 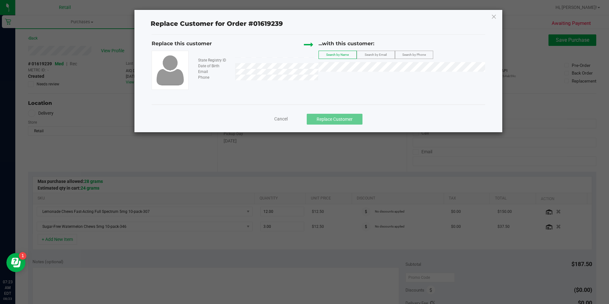 I want to click on span: Cancel, so click(x=281, y=119).